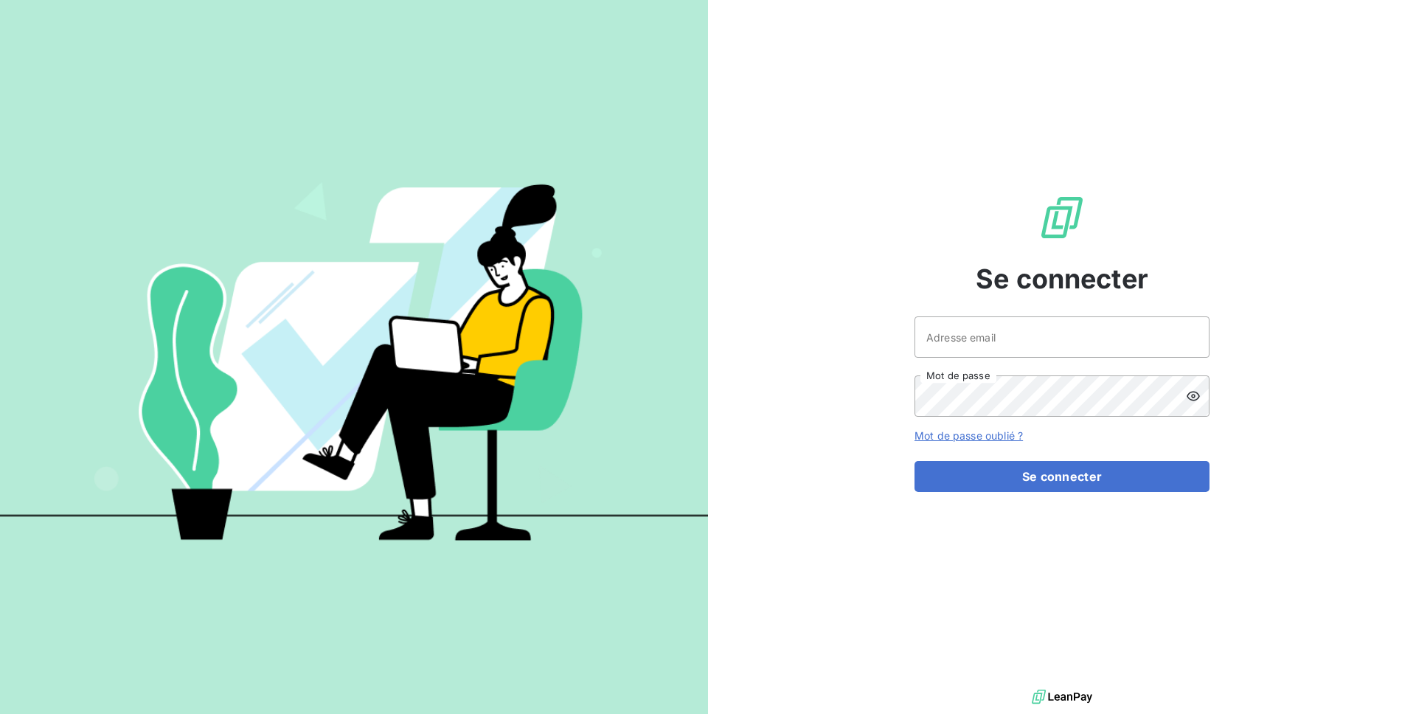 The width and height of the screenshot is (1416, 714). What do you see at coordinates (1062, 337) in the screenshot?
I see `input: placeholder` at bounding box center [1062, 337].